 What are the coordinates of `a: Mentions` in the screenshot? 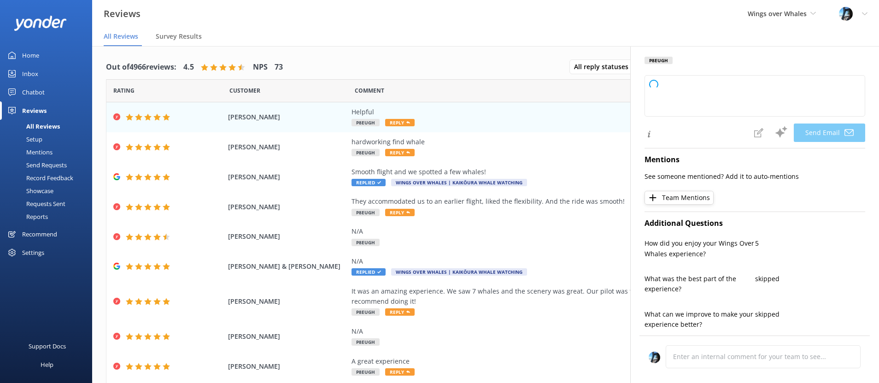 It's located at (49, 152).